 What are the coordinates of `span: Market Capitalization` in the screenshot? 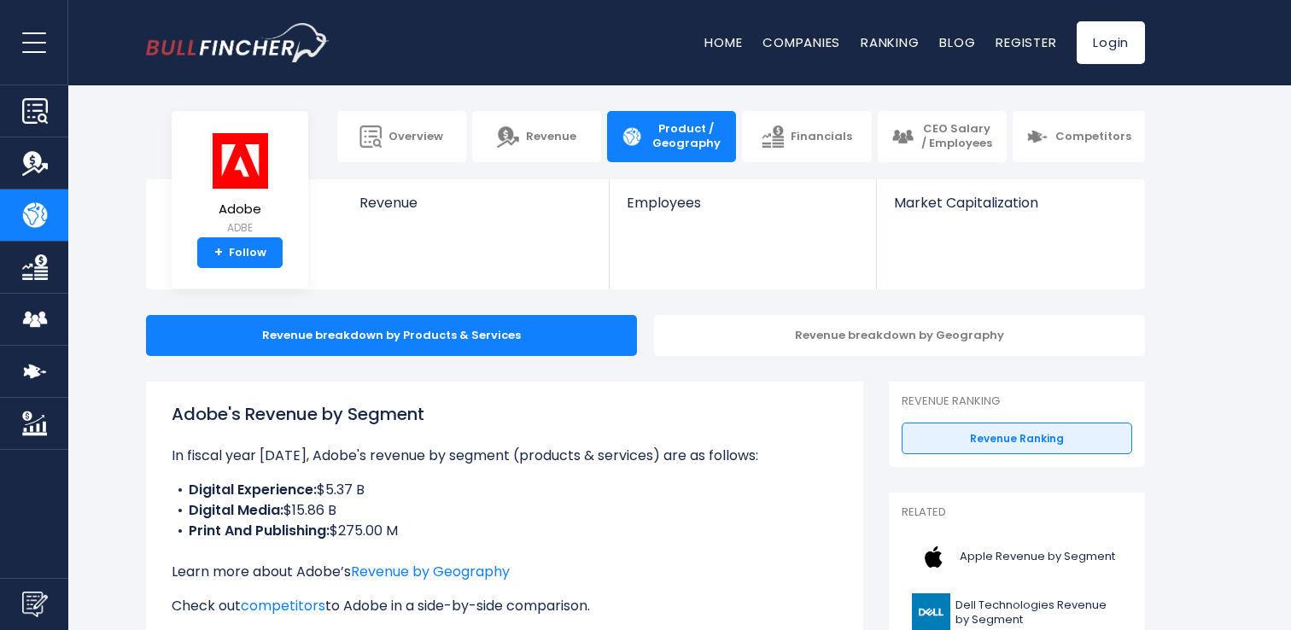 It's located at (1010, 202).